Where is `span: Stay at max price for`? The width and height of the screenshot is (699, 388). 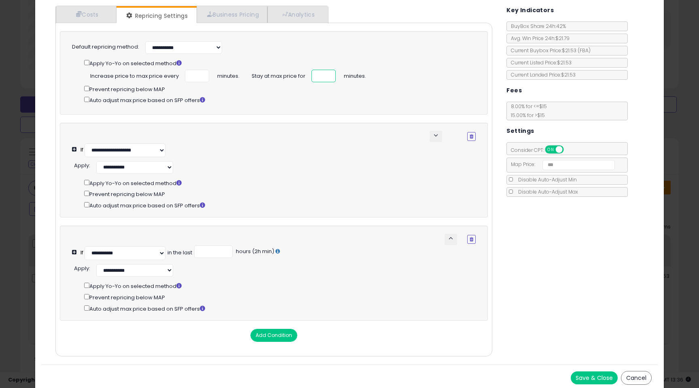
span: Stay at max price for is located at coordinates (278, 75).